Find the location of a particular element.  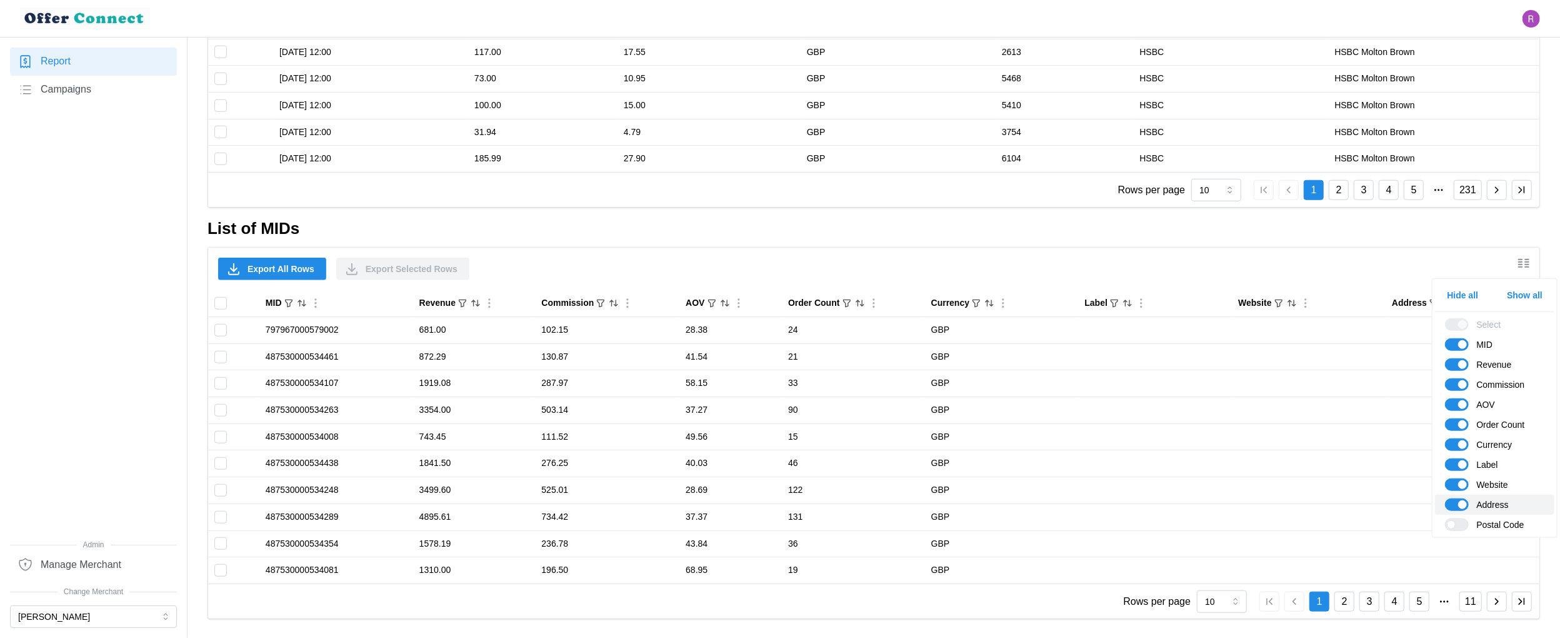

td: 487530000534354 is located at coordinates (336, 543).